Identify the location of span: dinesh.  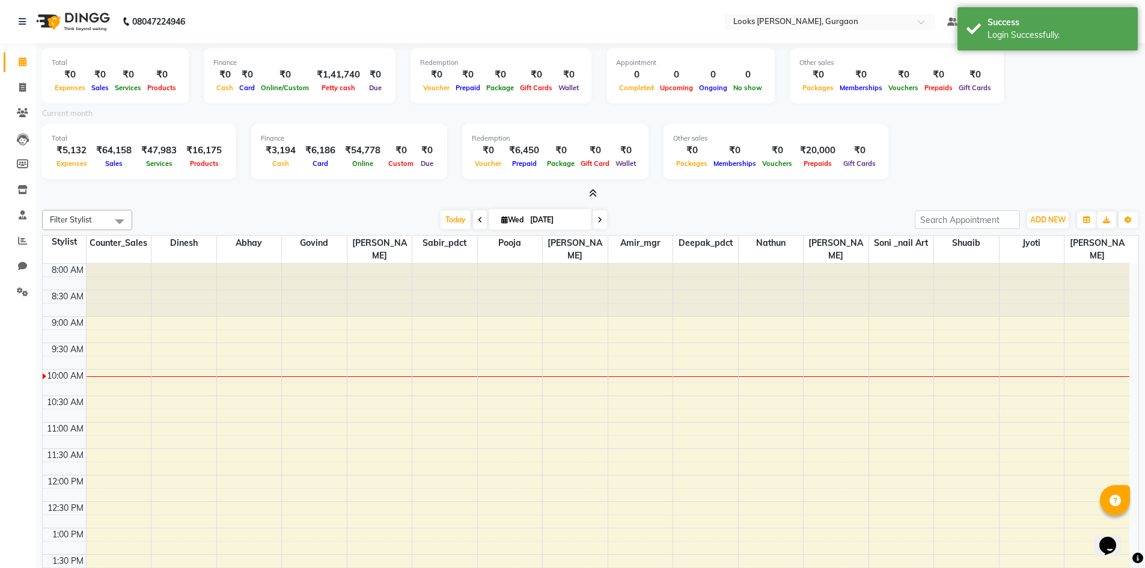
(184, 243).